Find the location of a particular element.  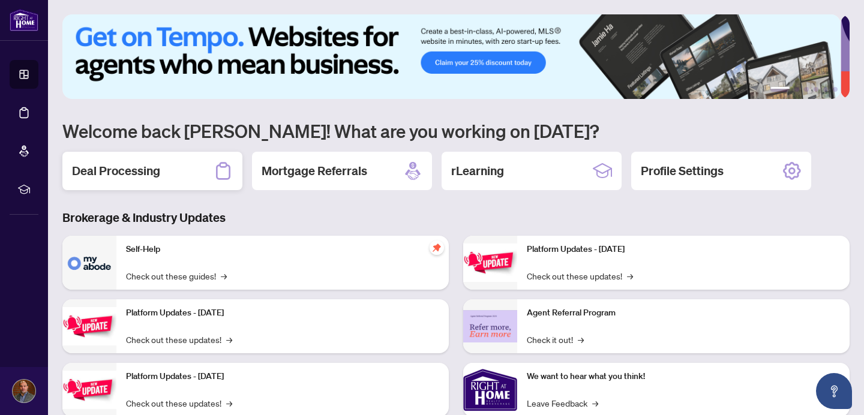

p: Self-Help is located at coordinates (282, 249).